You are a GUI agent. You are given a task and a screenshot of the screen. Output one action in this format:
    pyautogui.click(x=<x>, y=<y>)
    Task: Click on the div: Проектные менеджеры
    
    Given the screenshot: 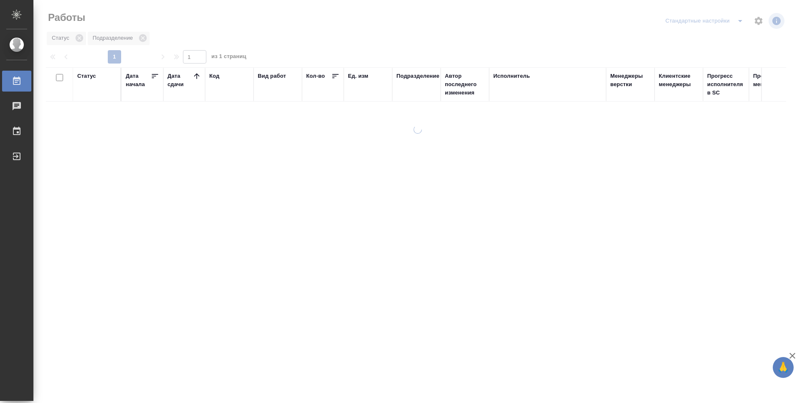 What is the action you would take?
    pyautogui.click(x=774, y=80)
    